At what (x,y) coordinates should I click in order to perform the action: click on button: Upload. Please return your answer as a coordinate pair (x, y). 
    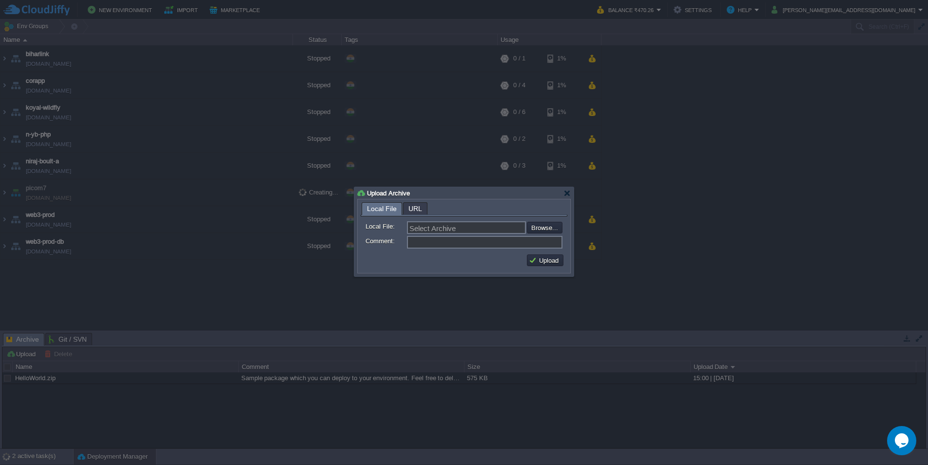
    Looking at the image, I should click on (545, 260).